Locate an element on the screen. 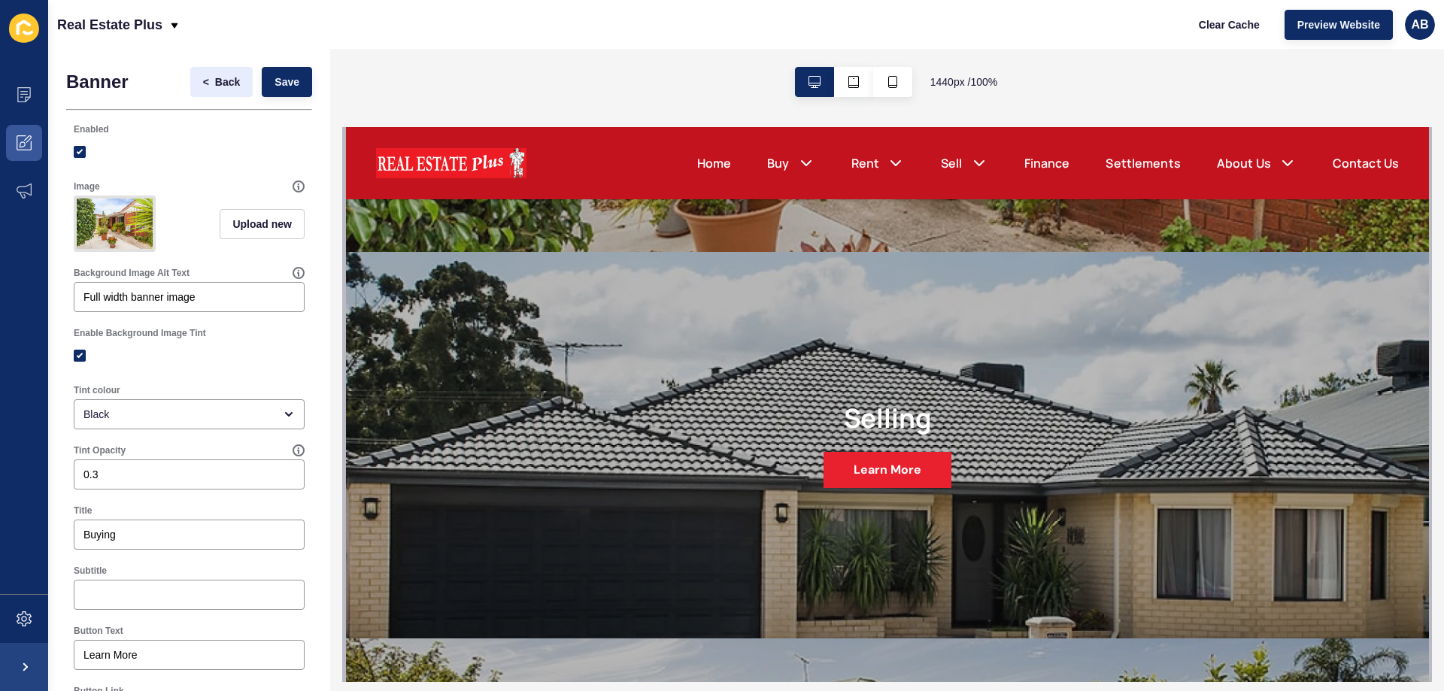  a: Contact Us is located at coordinates (1020, 36).